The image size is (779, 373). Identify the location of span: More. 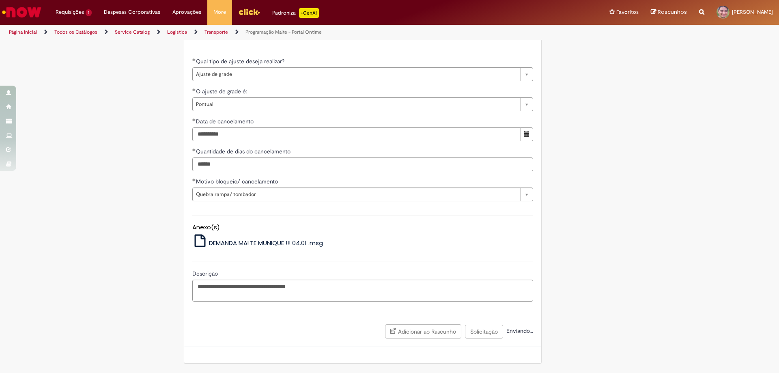
(220, 12).